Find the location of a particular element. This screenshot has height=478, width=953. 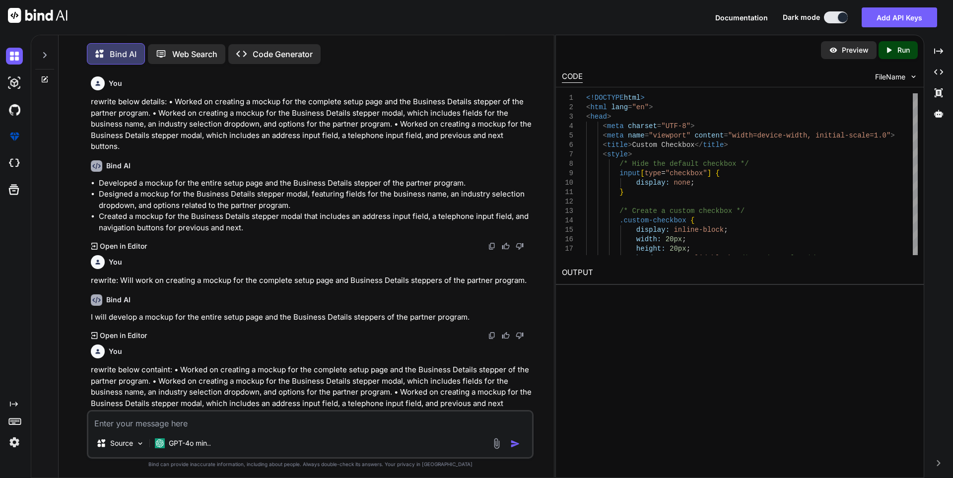

p: Source is located at coordinates (122, 443).